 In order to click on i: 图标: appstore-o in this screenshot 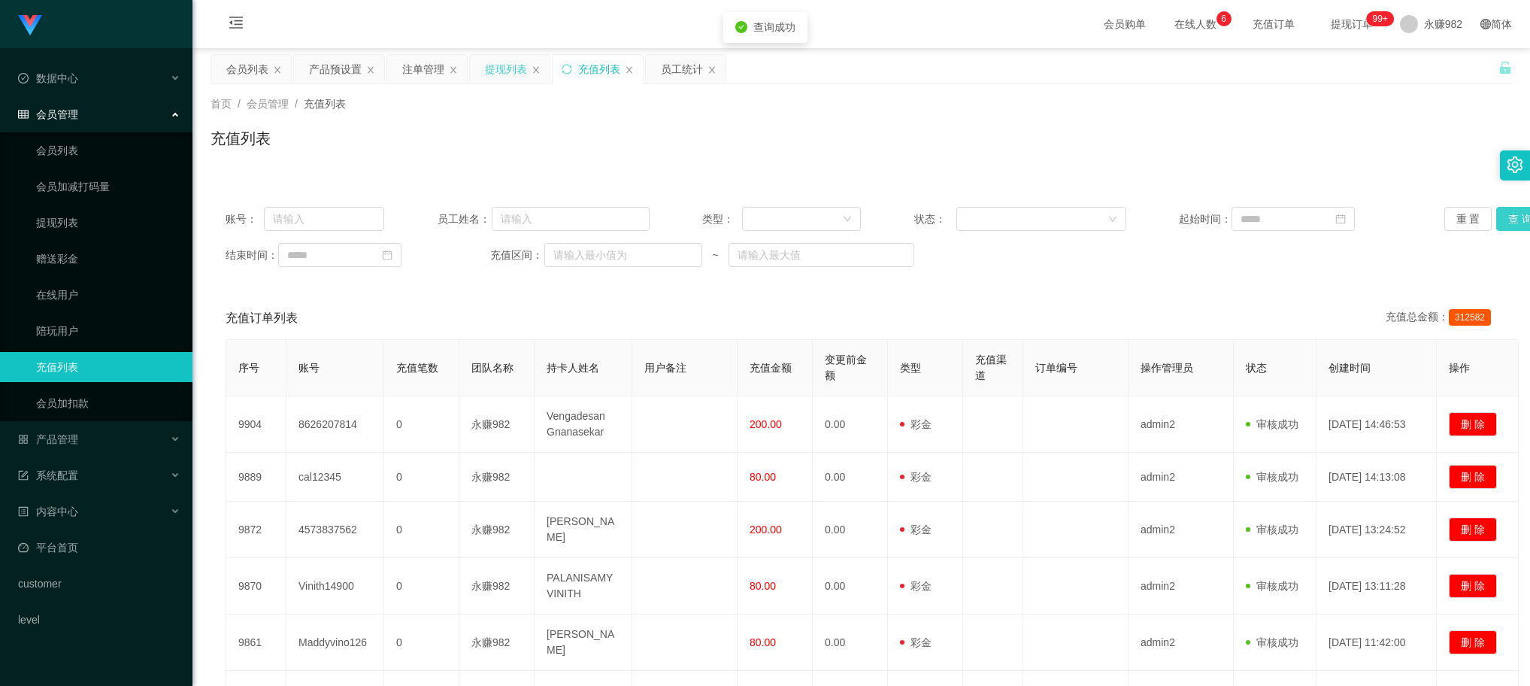, I will do `click(23, 439)`.